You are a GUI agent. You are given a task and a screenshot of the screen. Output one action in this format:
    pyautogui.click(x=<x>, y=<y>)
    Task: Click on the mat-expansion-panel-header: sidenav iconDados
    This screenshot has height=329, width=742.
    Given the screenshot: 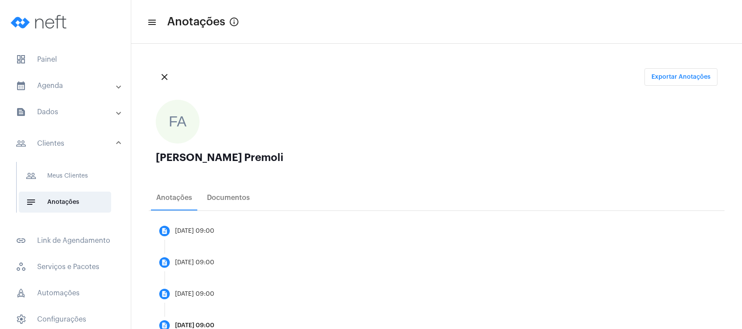 What is the action you would take?
    pyautogui.click(x=68, y=112)
    